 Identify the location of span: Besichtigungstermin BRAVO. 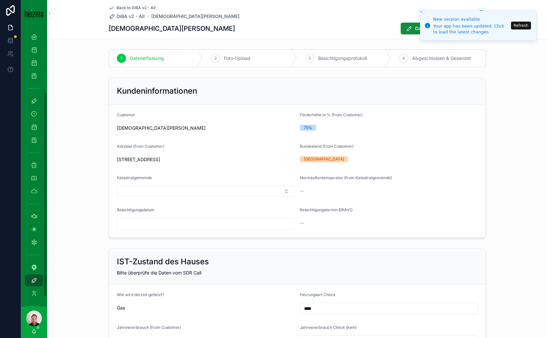
(326, 209).